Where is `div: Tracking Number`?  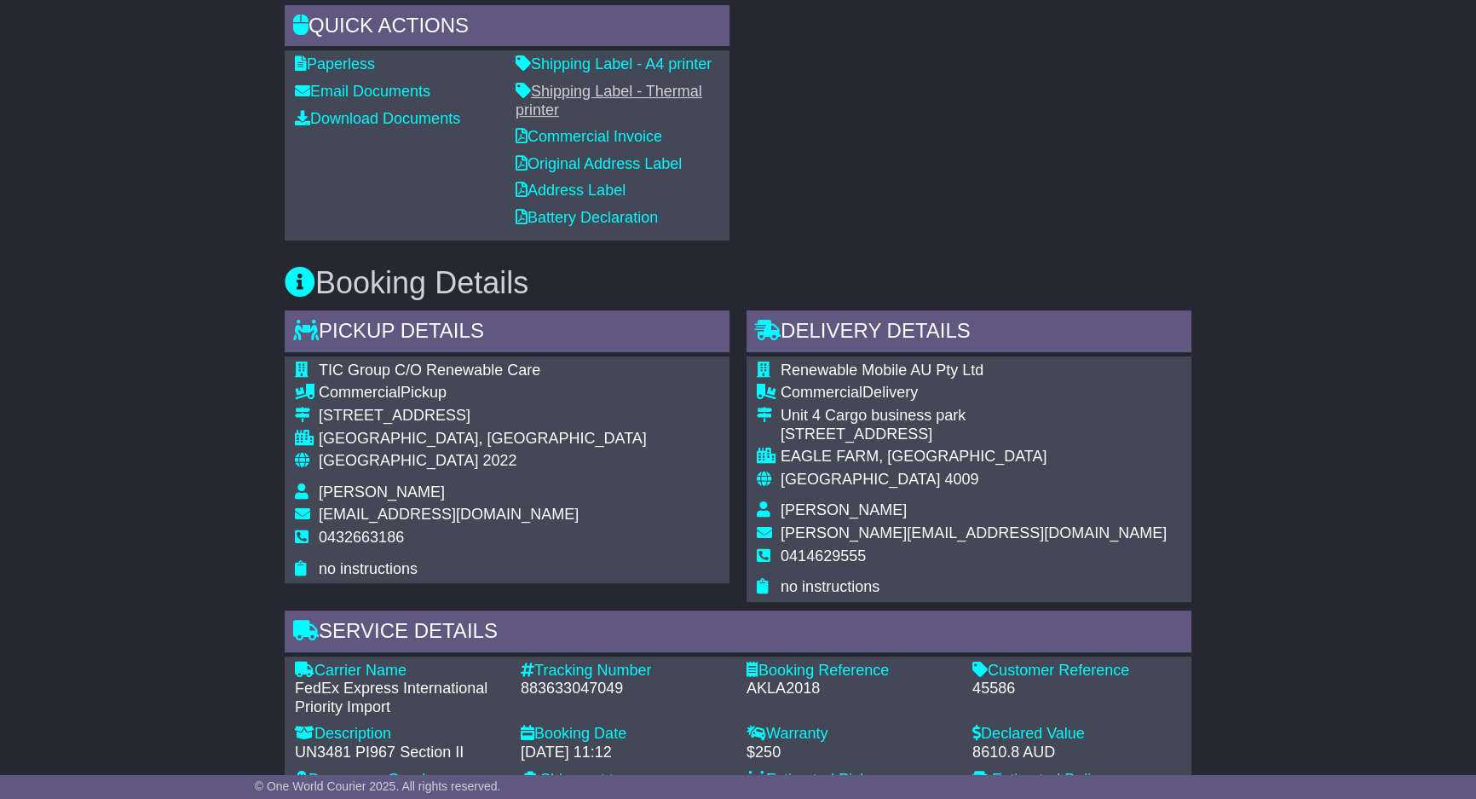 div: Tracking Number is located at coordinates (625, 671).